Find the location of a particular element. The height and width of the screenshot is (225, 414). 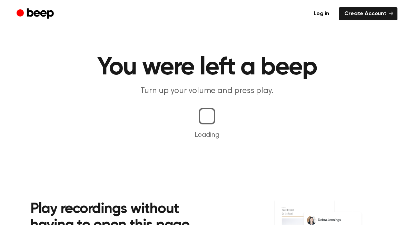

a: Beep is located at coordinates (36, 14).